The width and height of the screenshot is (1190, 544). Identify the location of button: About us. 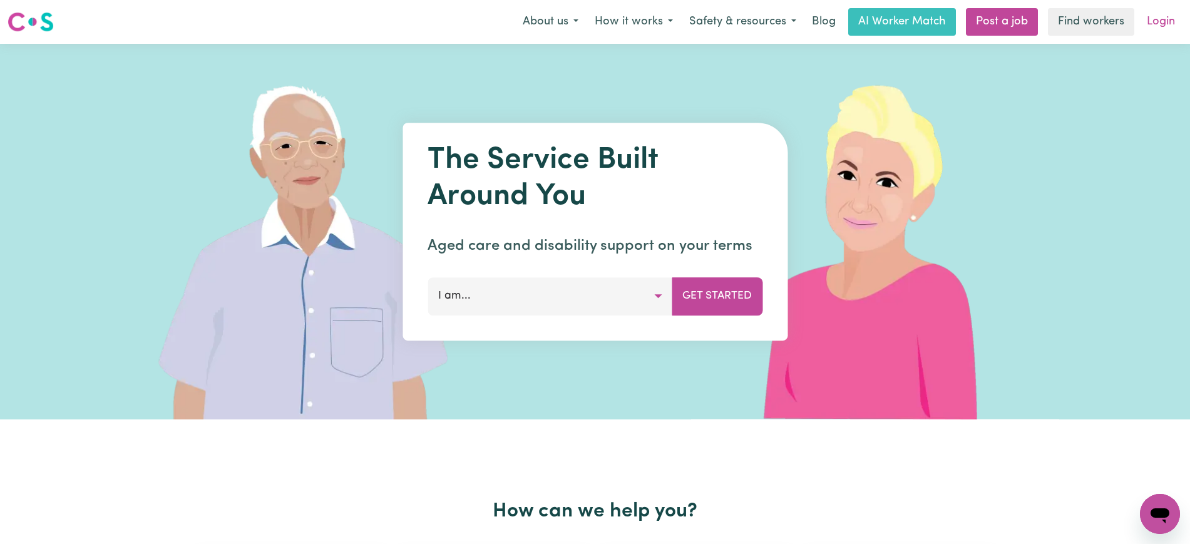
(550, 22).